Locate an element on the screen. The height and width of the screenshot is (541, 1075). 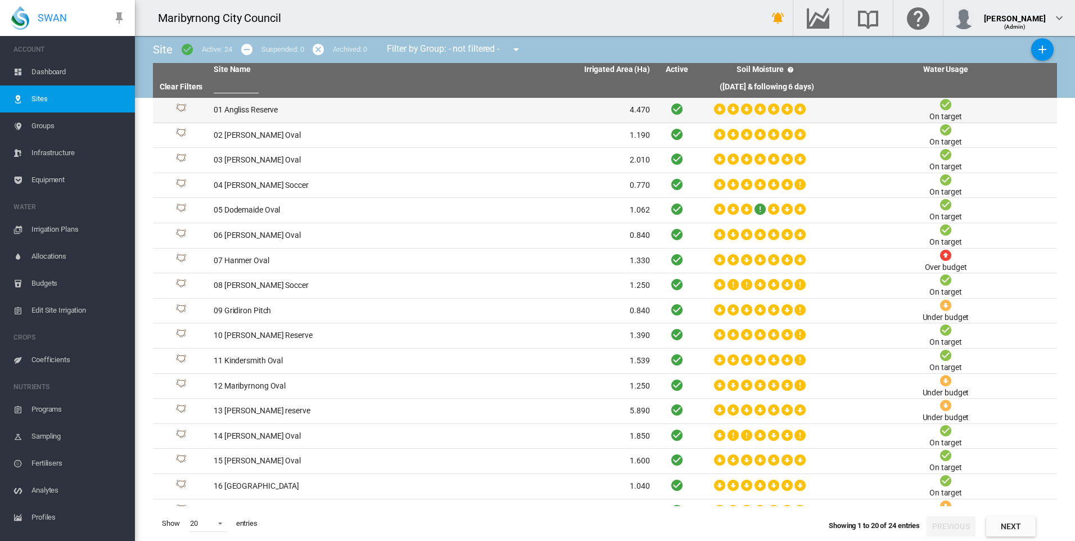
button: Previous is located at coordinates (951, 526).